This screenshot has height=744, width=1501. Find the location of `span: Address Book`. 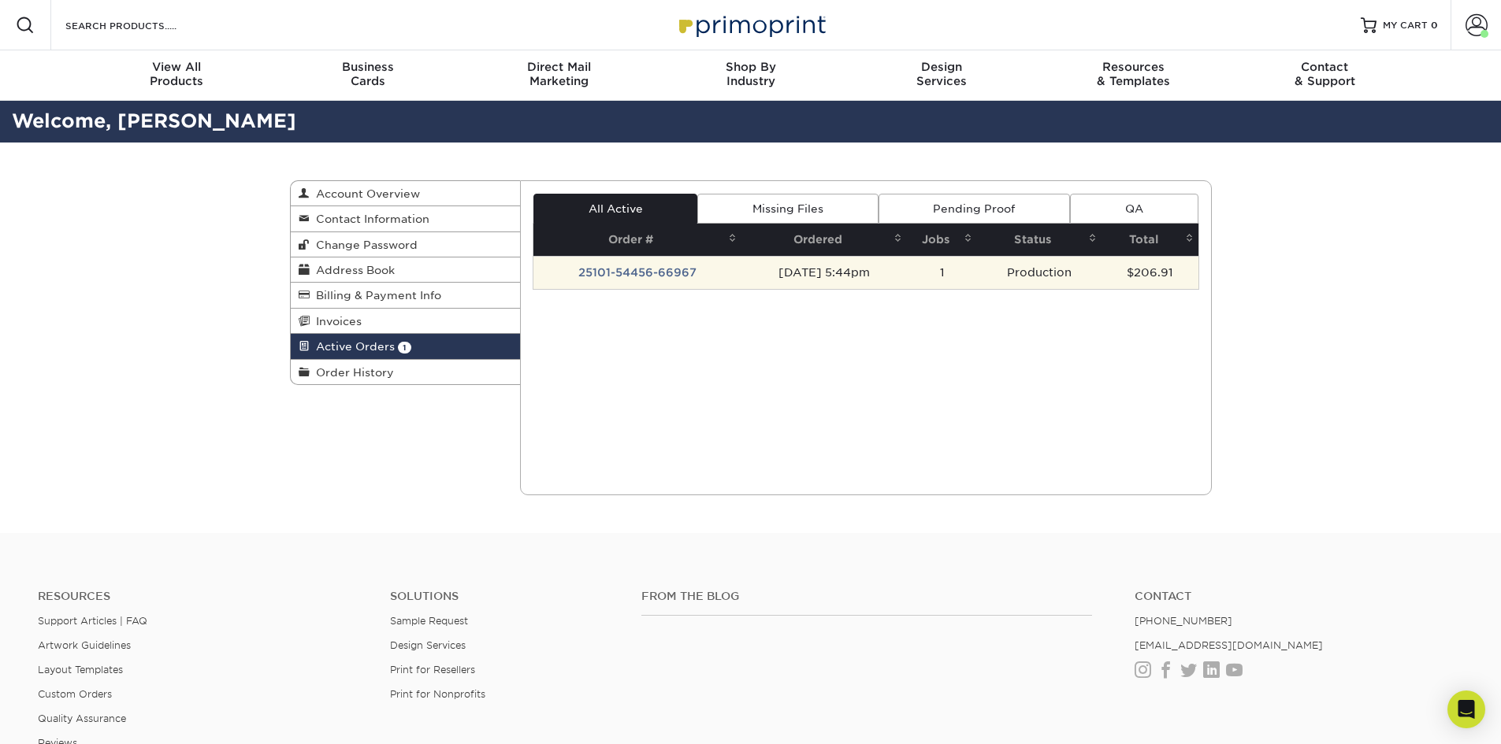

span: Address Book is located at coordinates (352, 270).